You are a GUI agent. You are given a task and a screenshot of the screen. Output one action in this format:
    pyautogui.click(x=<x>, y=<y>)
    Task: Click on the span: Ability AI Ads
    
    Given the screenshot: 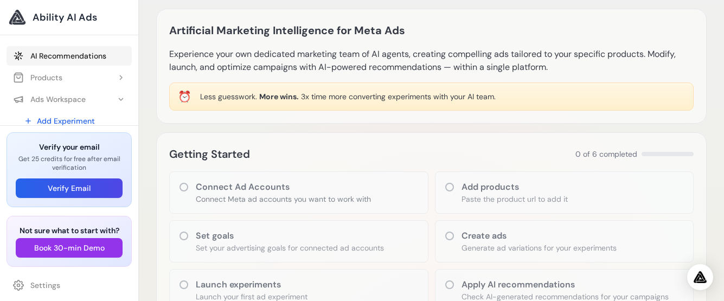 What is the action you would take?
    pyautogui.click(x=65, y=17)
    